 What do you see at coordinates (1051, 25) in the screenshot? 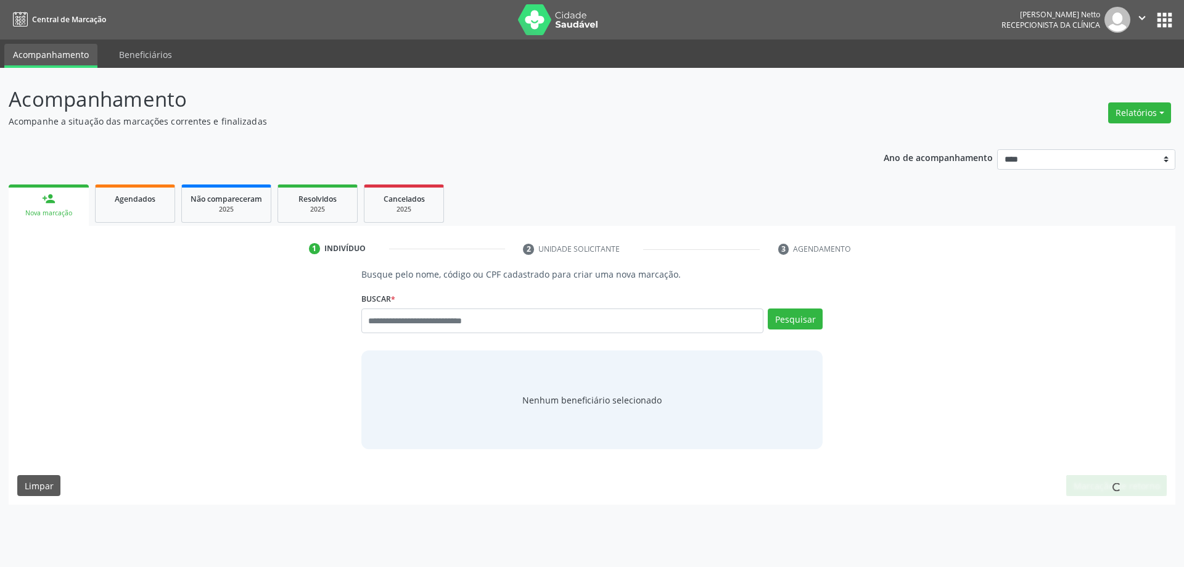
I see `span: Recepcionista da clínica` at bounding box center [1051, 25].